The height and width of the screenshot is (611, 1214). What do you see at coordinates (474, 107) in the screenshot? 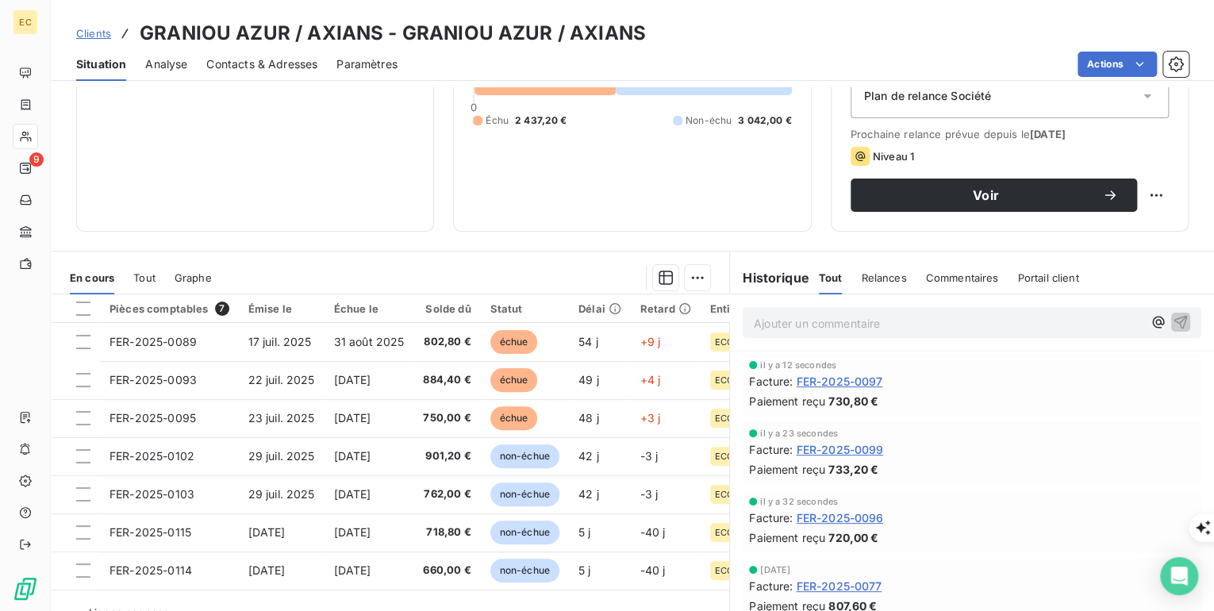
I see `span: 0` at bounding box center [474, 107].